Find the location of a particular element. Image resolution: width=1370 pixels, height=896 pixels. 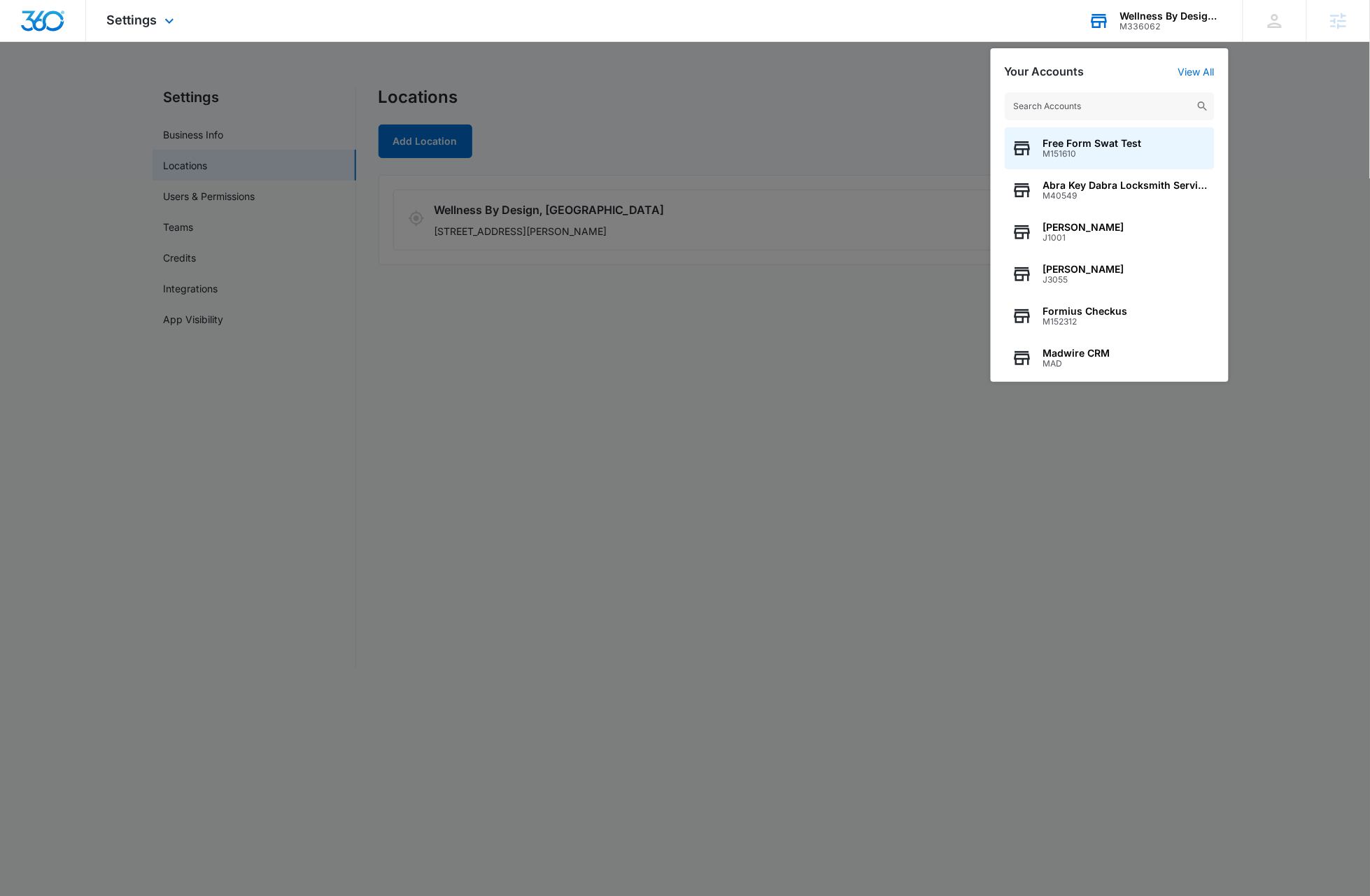

span: Madwire CRM is located at coordinates (1077, 353).